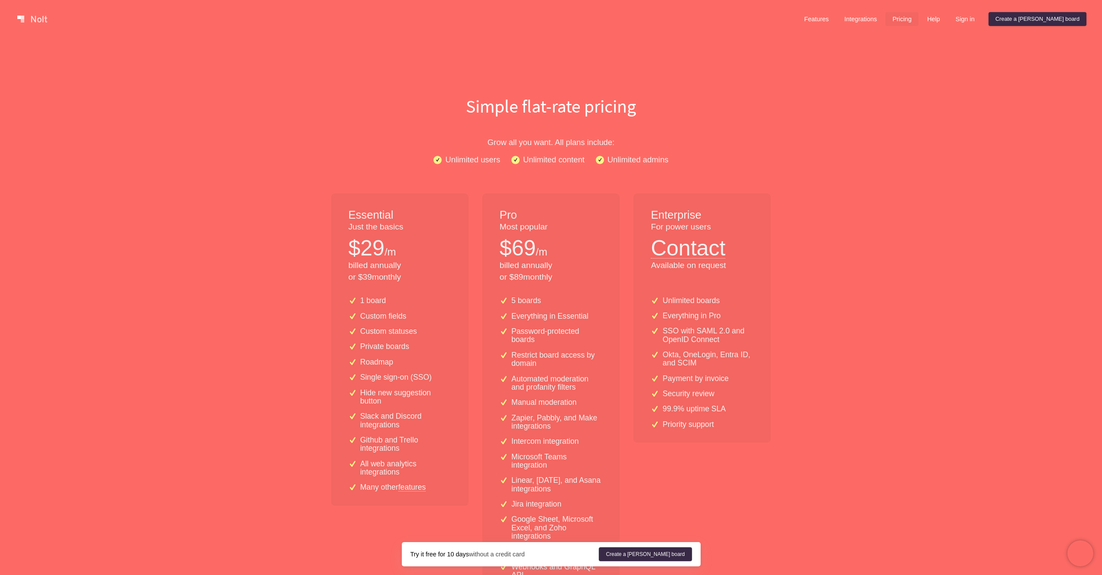 The image size is (1102, 575). What do you see at coordinates (472, 159) in the screenshot?
I see `p: Unlimited users` at bounding box center [472, 159].